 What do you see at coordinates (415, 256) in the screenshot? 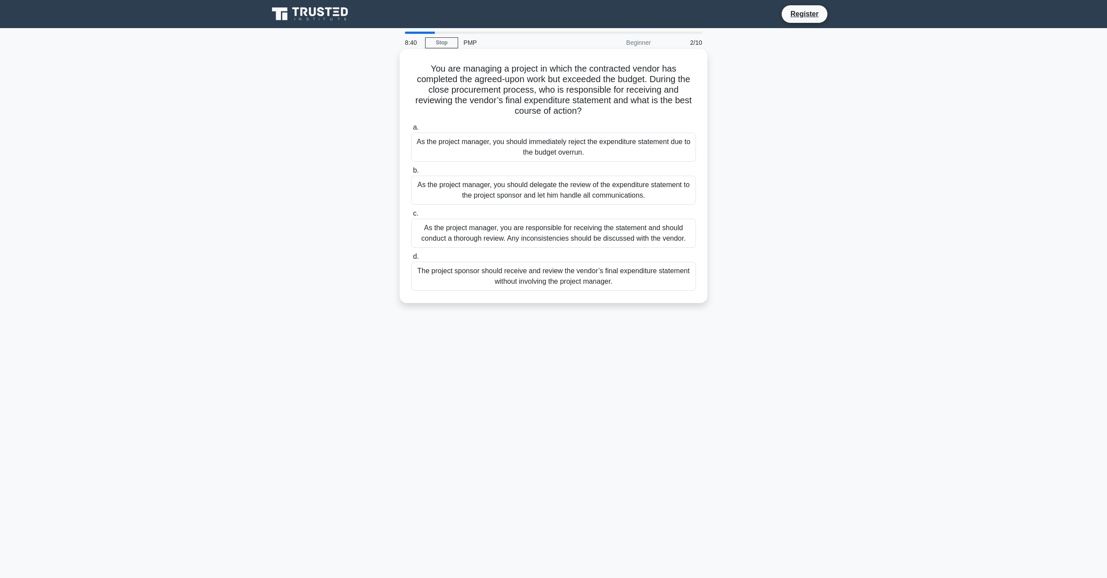
I see `span: d.` at bounding box center [415, 256].